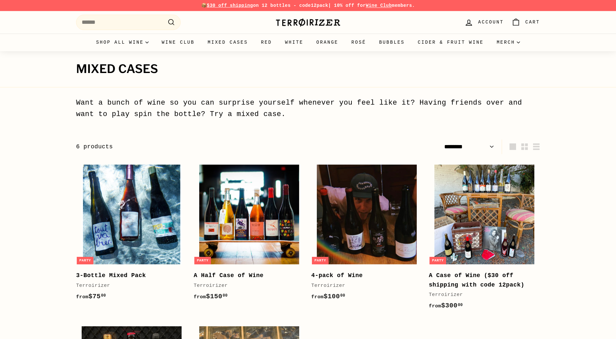 This screenshot has width=616, height=339. Describe the element at coordinates (227, 42) in the screenshot. I see `a: Mixed Cases` at that location.